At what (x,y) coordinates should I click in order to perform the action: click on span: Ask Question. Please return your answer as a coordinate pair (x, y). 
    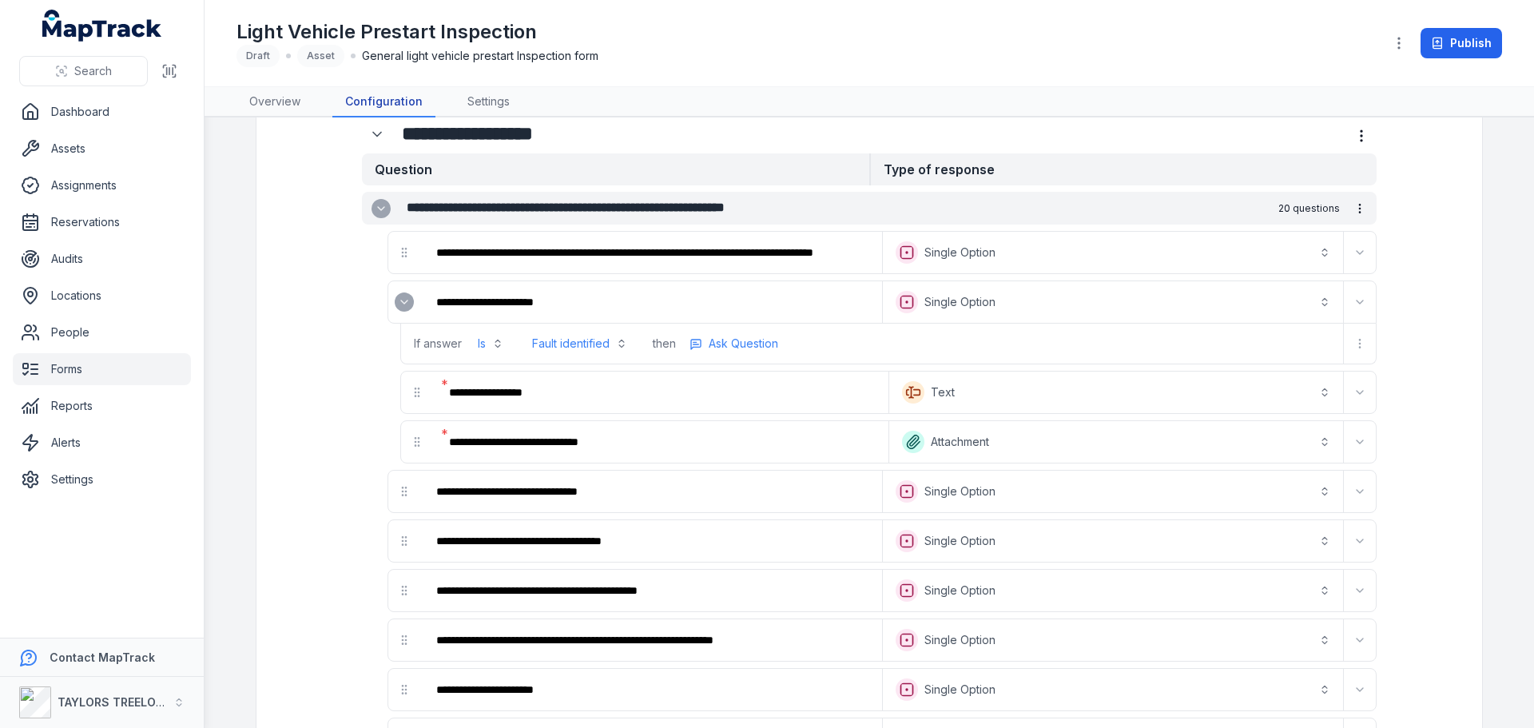
    Looking at the image, I should click on (743, 344).